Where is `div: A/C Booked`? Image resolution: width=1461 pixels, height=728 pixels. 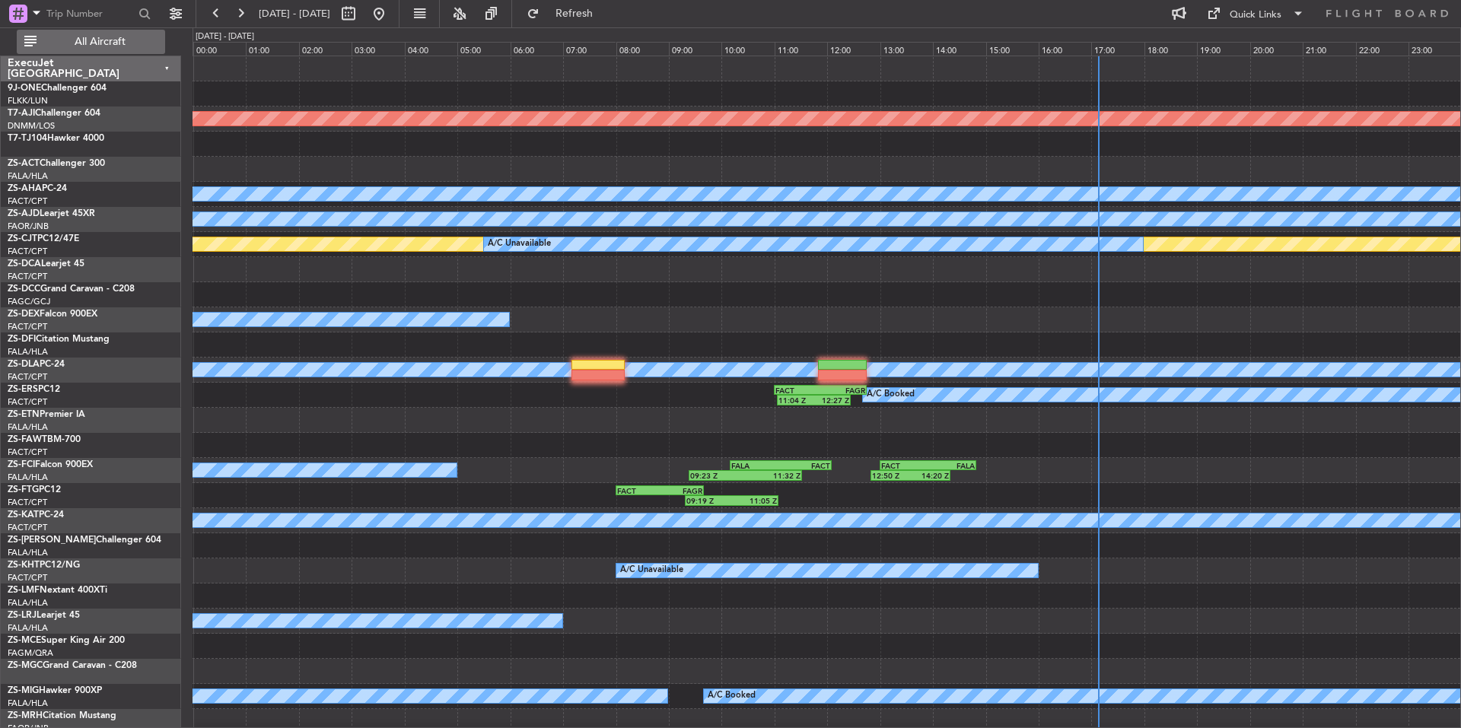 div: A/C Booked is located at coordinates (890, 395).